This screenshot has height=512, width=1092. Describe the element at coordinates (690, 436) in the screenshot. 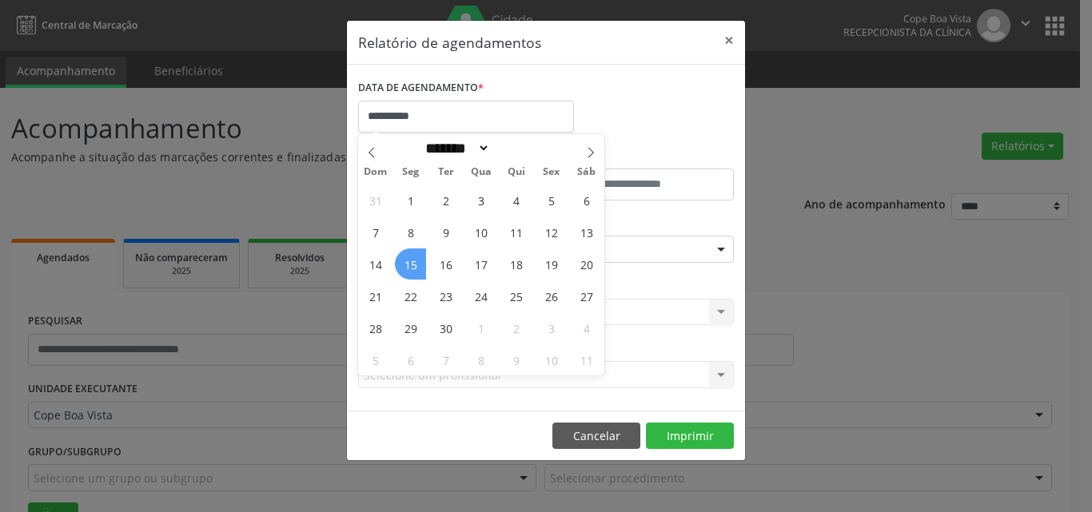

I see `button: Imprimir` at that location.